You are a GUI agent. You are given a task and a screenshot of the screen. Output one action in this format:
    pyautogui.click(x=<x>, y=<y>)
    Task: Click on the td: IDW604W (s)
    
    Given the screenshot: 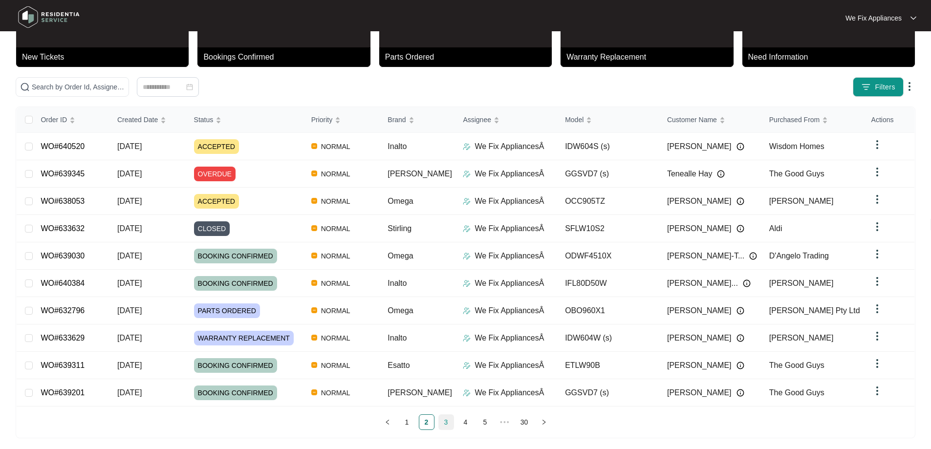 What is the action you would take?
    pyautogui.click(x=608, y=338)
    